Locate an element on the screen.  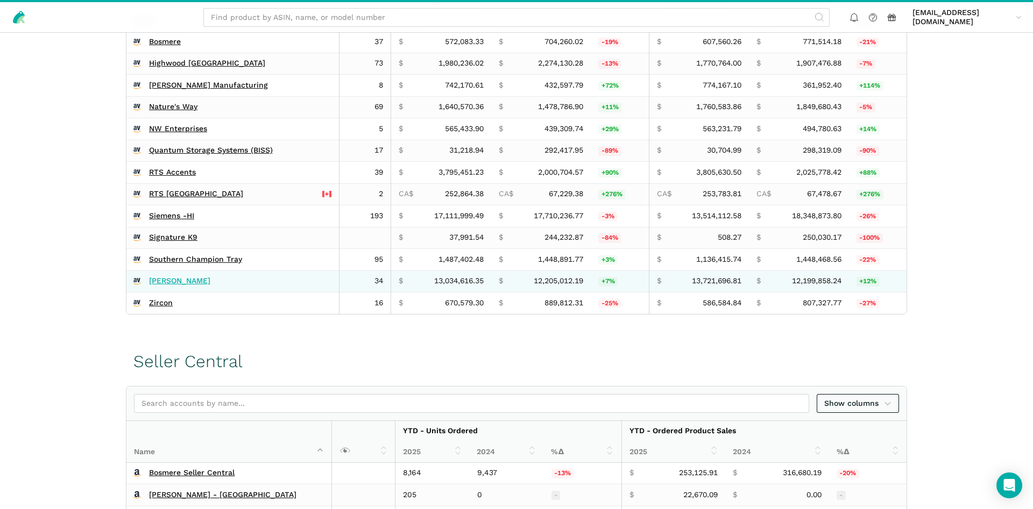
a: Bosmere is located at coordinates (165, 42).